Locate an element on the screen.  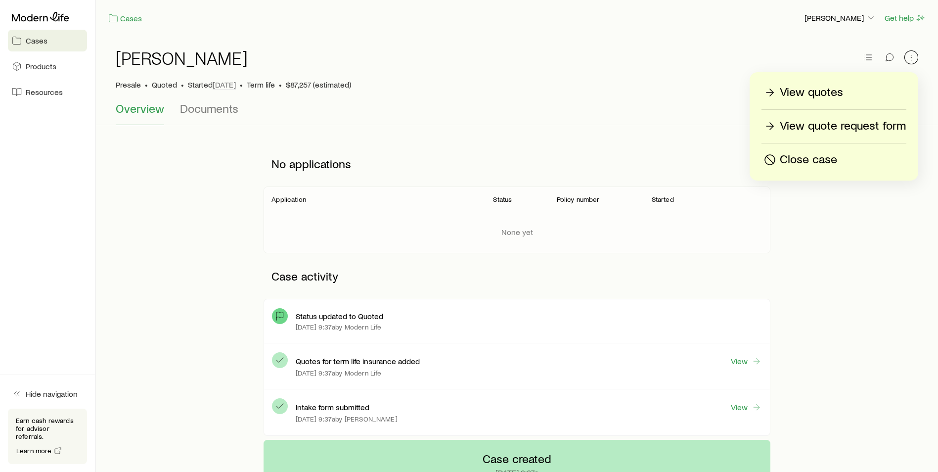
a: Resources is located at coordinates (47, 92).